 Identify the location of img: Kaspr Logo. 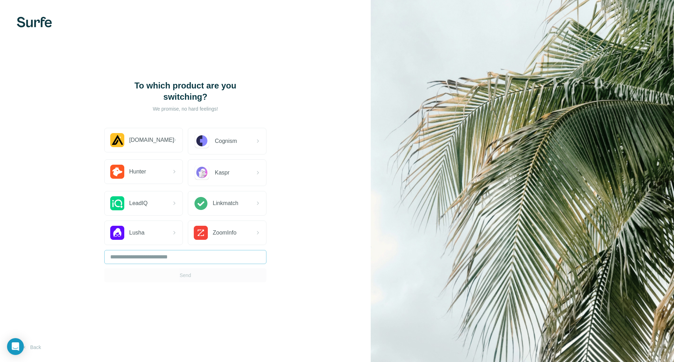
(202, 173).